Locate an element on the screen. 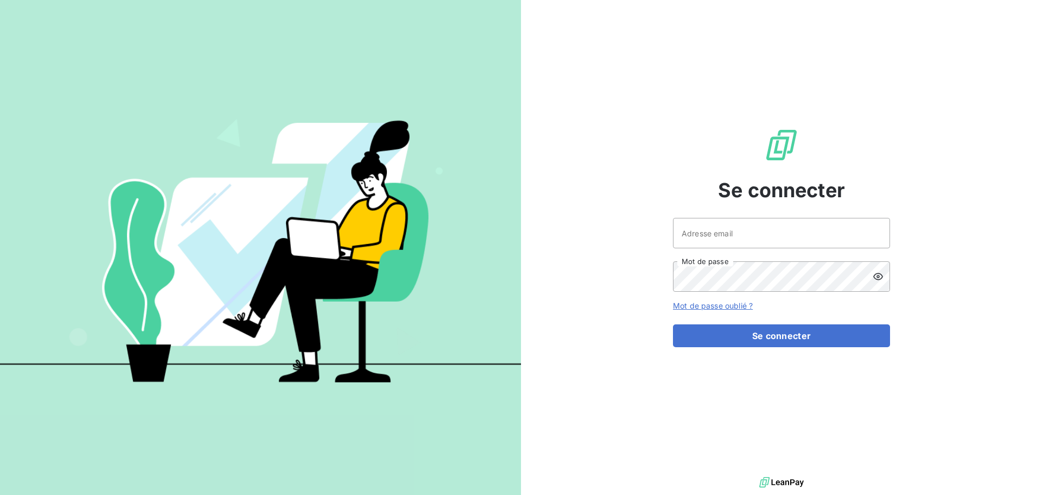  input: placeholder is located at coordinates (782, 233).